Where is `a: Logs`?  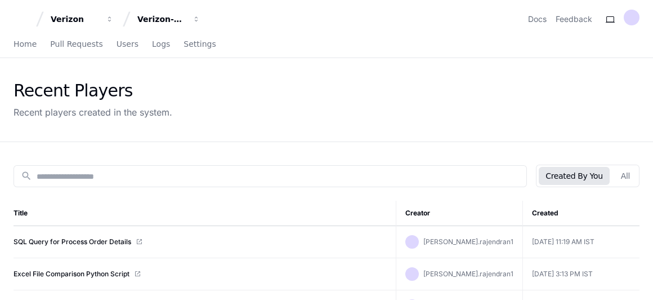 a: Logs is located at coordinates (161, 44).